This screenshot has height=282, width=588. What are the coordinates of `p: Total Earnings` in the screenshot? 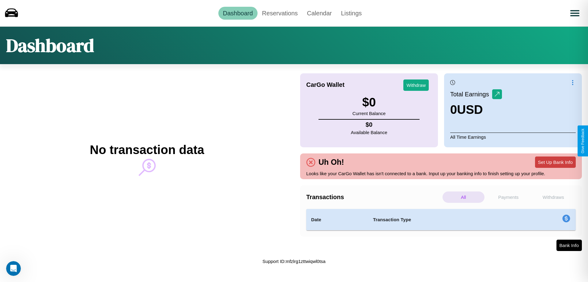 It's located at (471, 94).